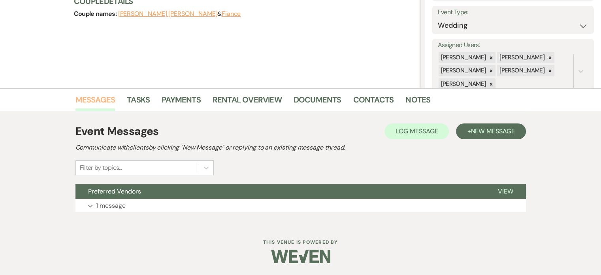 This screenshot has height=275, width=601. What do you see at coordinates (505, 191) in the screenshot?
I see `span: View` at bounding box center [505, 191].